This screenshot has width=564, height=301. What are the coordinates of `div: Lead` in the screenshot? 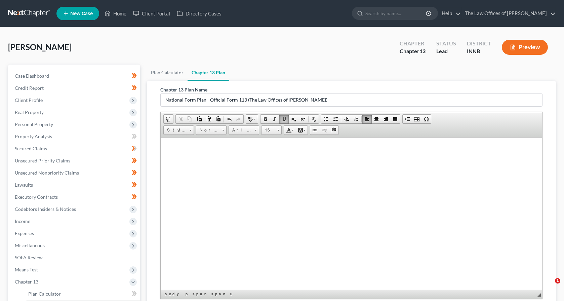 It's located at (446, 51).